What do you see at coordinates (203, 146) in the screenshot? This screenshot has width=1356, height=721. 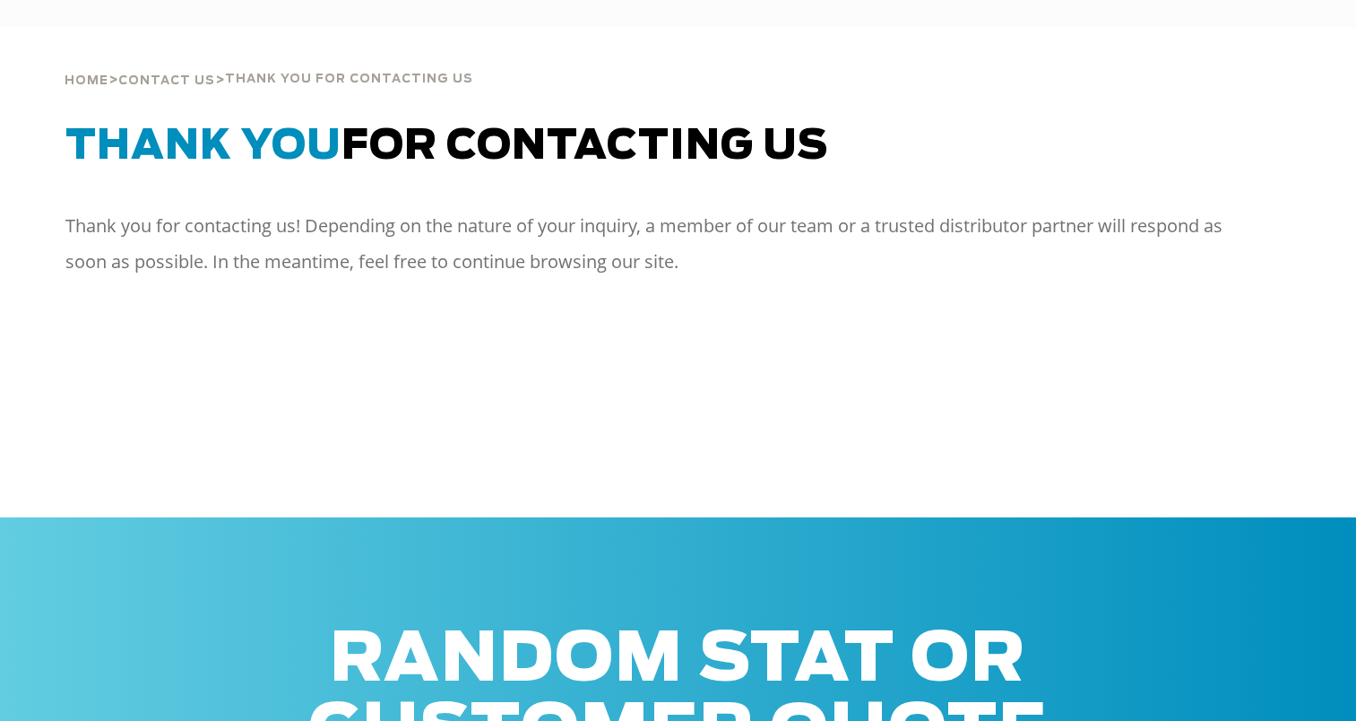 I see `span: Thank You` at bounding box center [203, 146].